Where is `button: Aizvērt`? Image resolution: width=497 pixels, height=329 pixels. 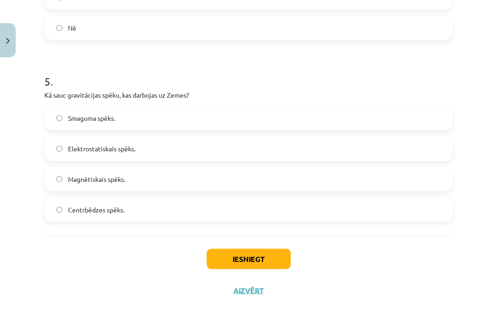
button: Aizvērt is located at coordinates (249, 291).